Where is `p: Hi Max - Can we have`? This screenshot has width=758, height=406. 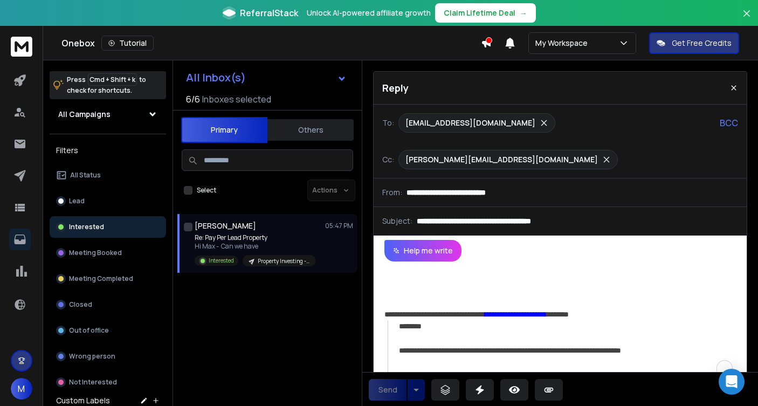
p: Hi Max - Can we have is located at coordinates (255, 246).